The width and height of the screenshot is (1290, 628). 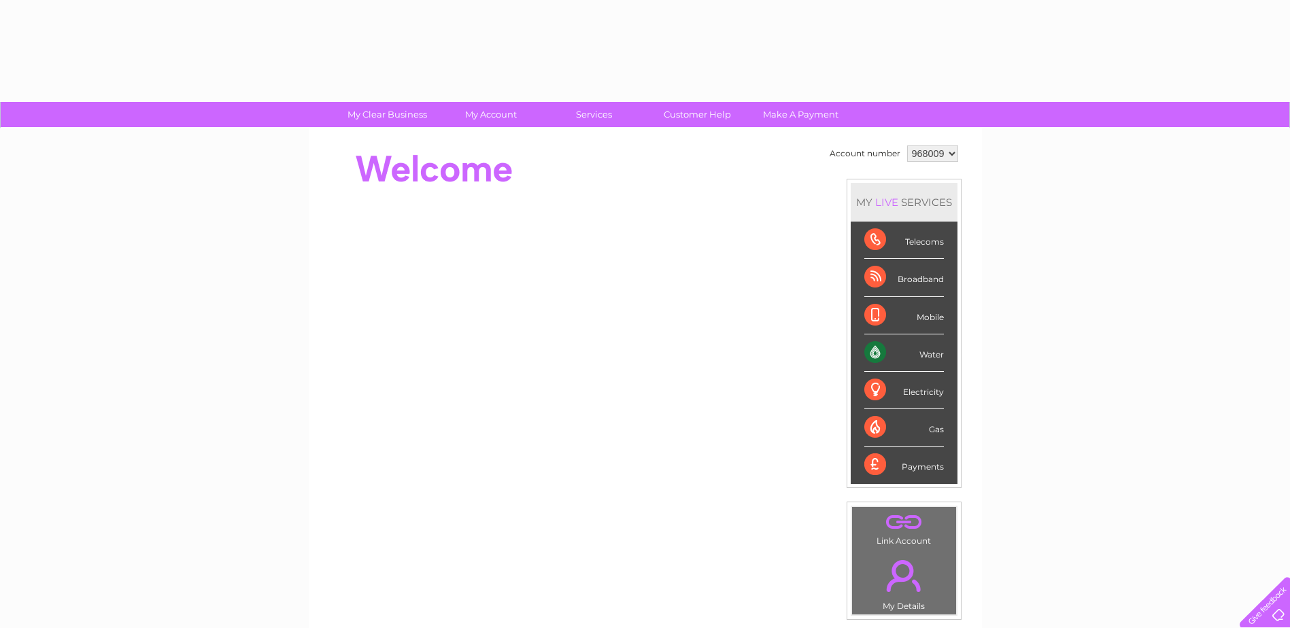 What do you see at coordinates (904, 240) in the screenshot?
I see `div: Telecoms` at bounding box center [904, 240].